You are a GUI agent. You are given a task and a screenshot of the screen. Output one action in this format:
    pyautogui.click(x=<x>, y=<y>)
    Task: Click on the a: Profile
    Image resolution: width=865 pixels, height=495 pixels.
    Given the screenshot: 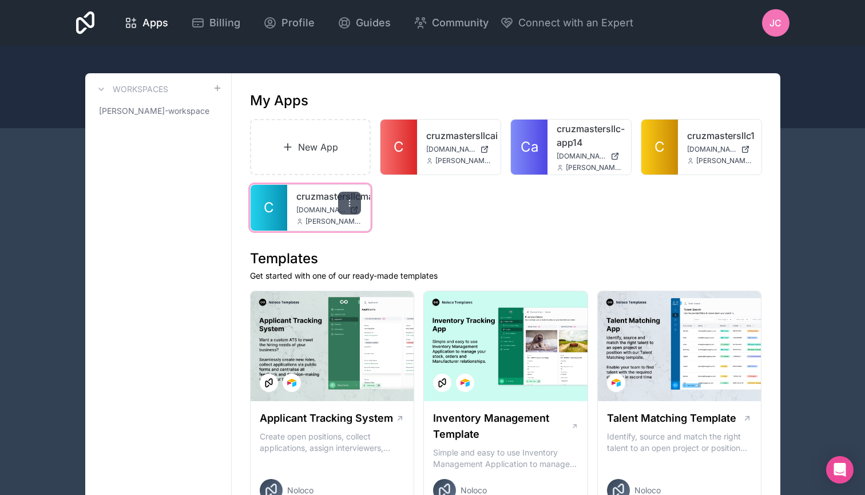 What is the action you would take?
    pyautogui.click(x=289, y=23)
    